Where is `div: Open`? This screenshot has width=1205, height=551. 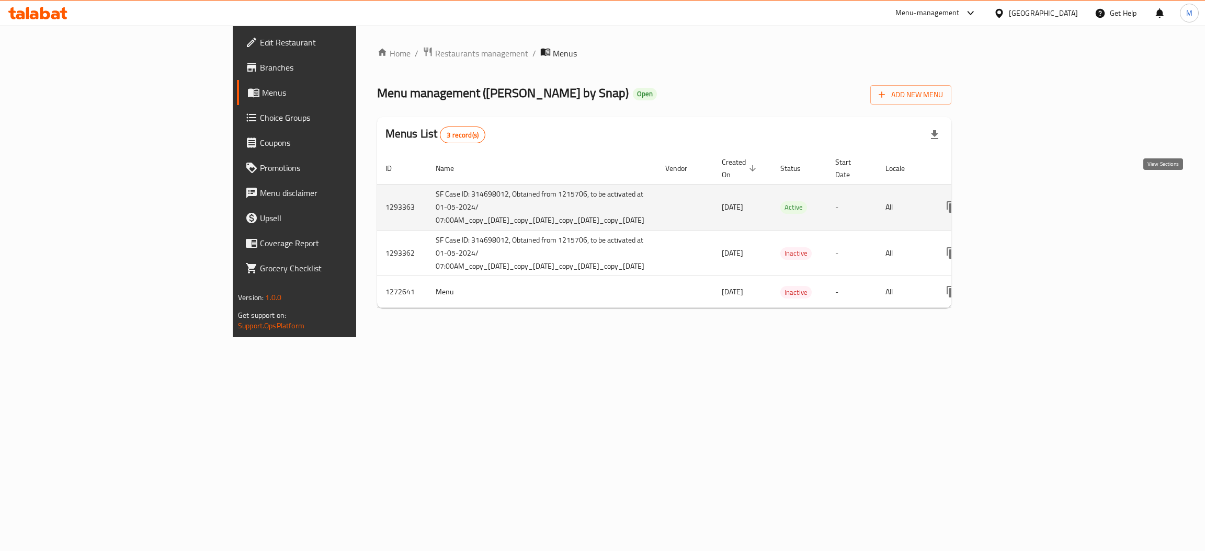
div: Open is located at coordinates (645, 94).